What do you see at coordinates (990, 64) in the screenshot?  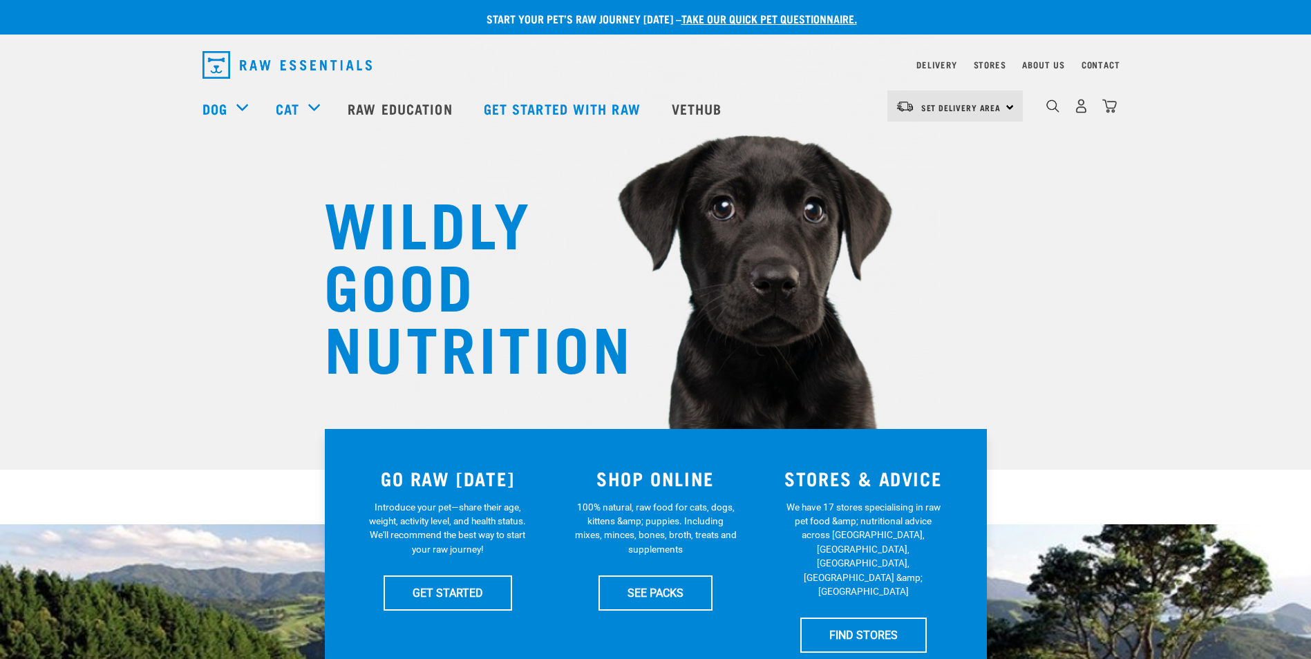 I see `a: Stores` at bounding box center [990, 64].